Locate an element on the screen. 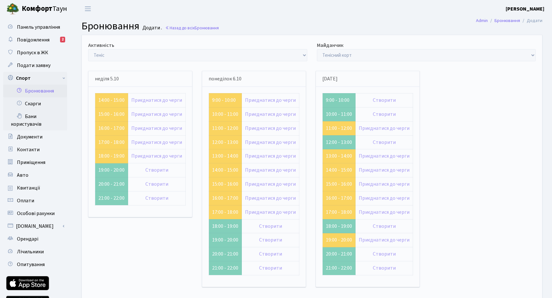 The height and width of the screenshot is (298, 552). a: Бани користувачів is located at coordinates (35, 120).